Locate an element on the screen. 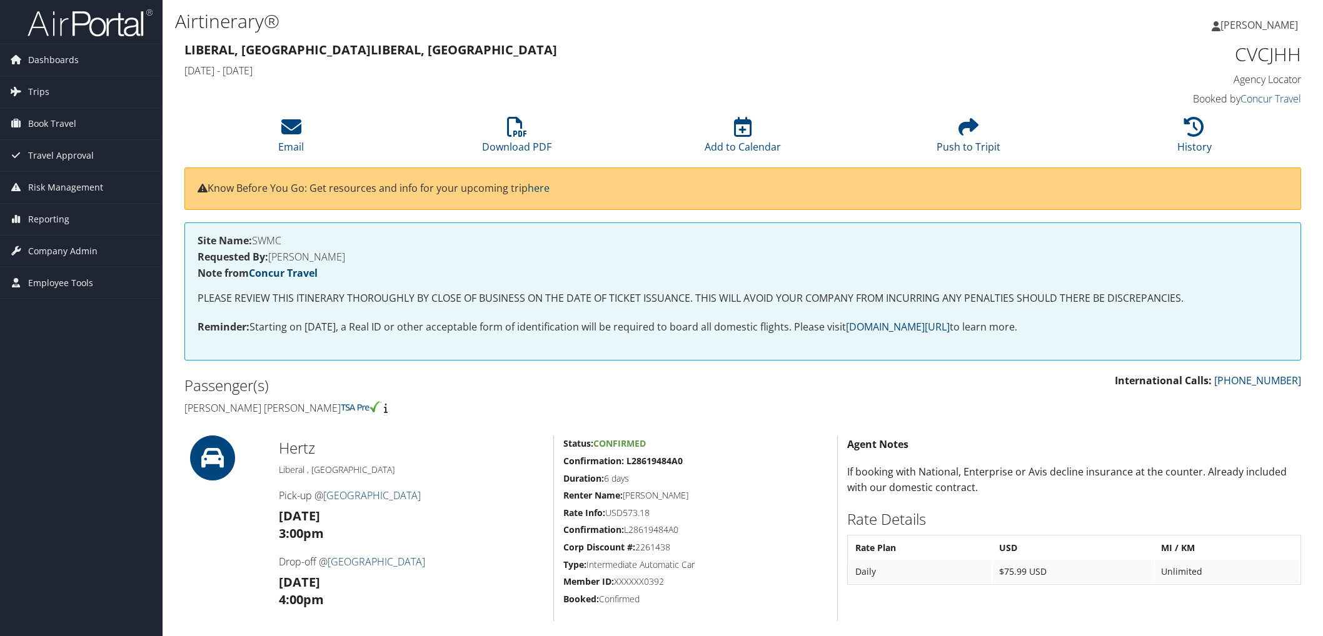 This screenshot has width=1323, height=636. span: Travel Approval is located at coordinates (61, 156).